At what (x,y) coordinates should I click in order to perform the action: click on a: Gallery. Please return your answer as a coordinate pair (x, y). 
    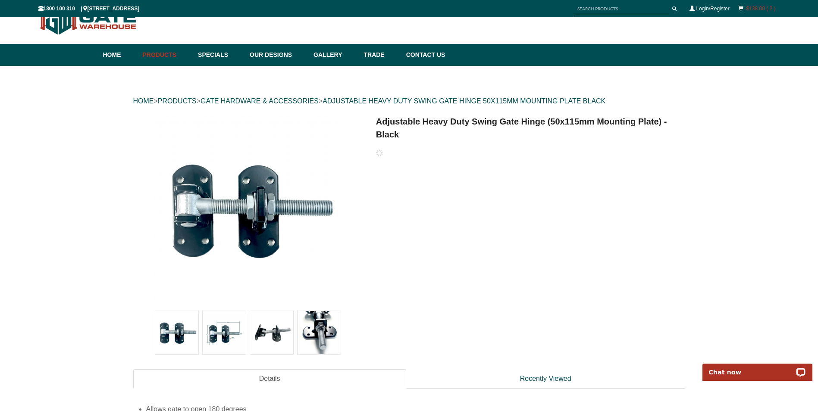
    Looking at the image, I should click on (334, 55).